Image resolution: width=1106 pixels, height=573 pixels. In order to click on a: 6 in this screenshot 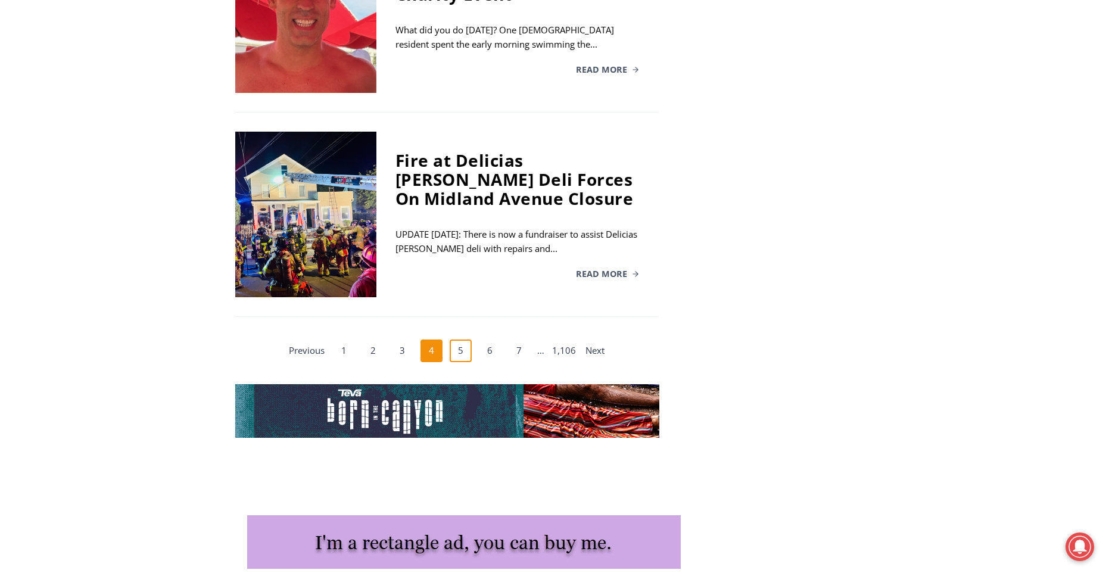, I will do `click(490, 351)`.